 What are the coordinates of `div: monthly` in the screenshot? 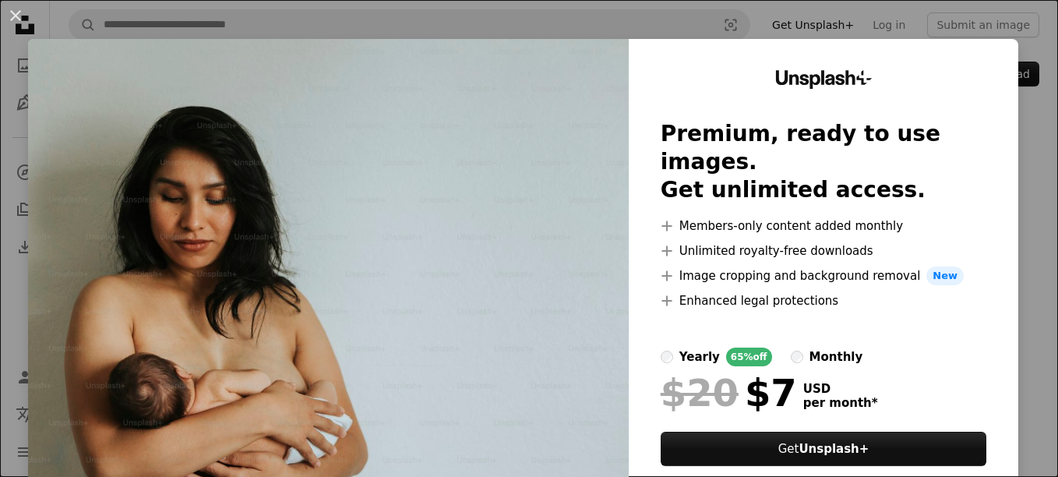 It's located at (836, 357).